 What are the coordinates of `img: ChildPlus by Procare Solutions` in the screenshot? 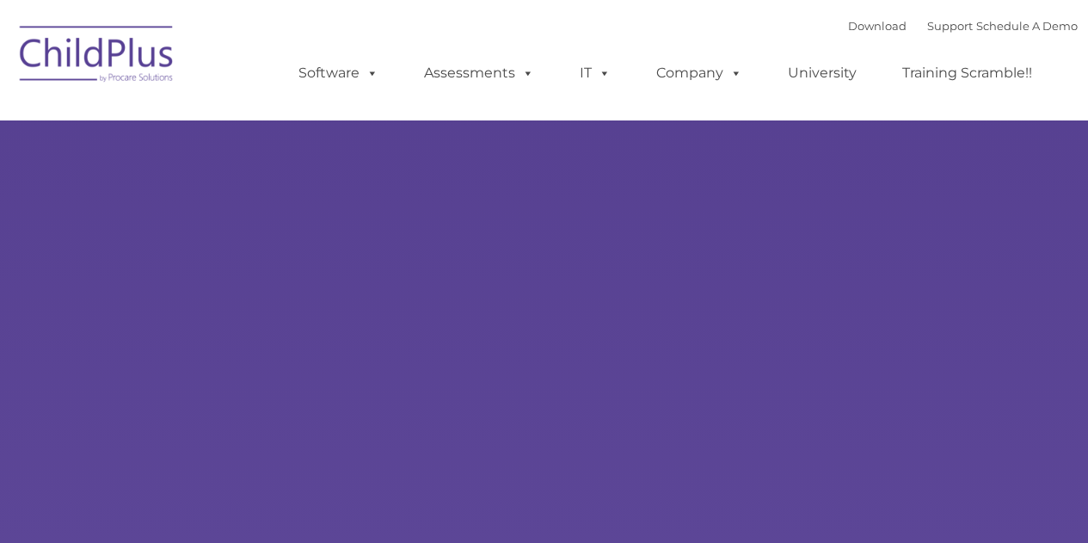 It's located at (97, 57).